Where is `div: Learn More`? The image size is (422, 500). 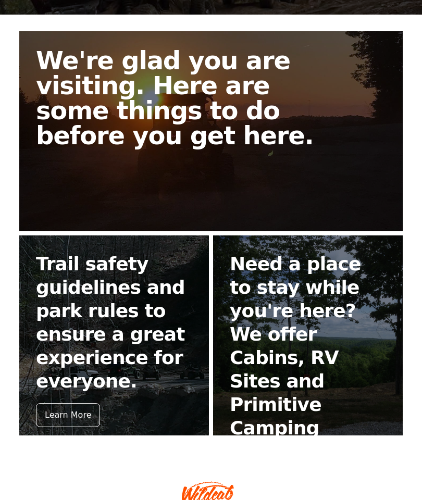 div: Learn More is located at coordinates (68, 415).